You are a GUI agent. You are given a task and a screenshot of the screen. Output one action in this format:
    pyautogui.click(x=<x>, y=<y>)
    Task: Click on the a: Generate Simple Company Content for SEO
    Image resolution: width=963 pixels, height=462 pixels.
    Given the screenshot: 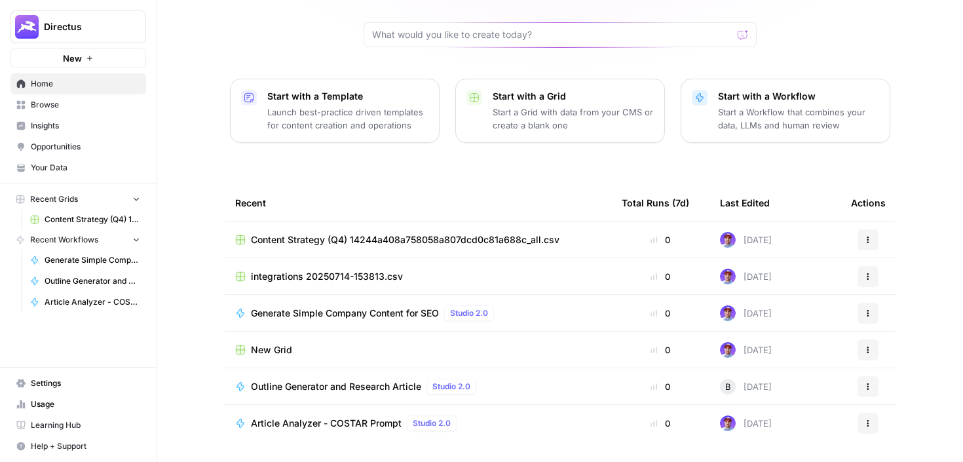 What is the action you would take?
    pyautogui.click(x=85, y=260)
    